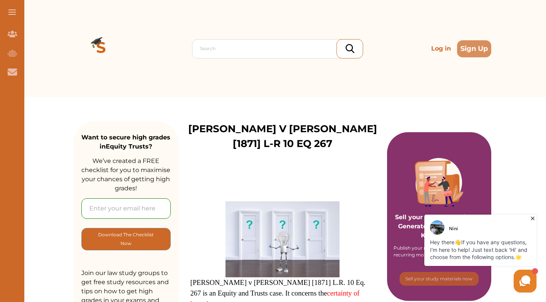 The height and width of the screenshot is (302, 546). What do you see at coordinates (439, 182) in the screenshot?
I see `img: Purple card image` at bounding box center [439, 182].